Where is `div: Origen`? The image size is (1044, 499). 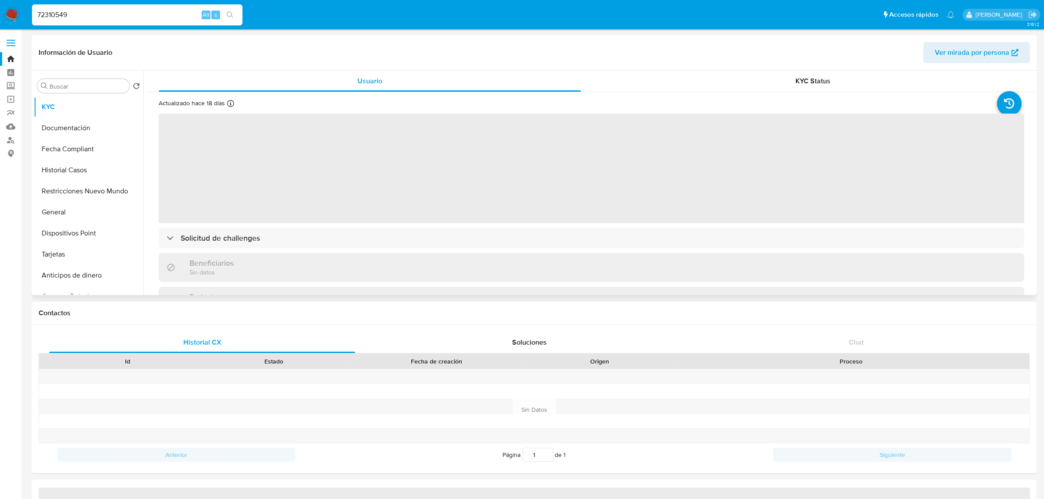 div: Origen is located at coordinates (599, 361).